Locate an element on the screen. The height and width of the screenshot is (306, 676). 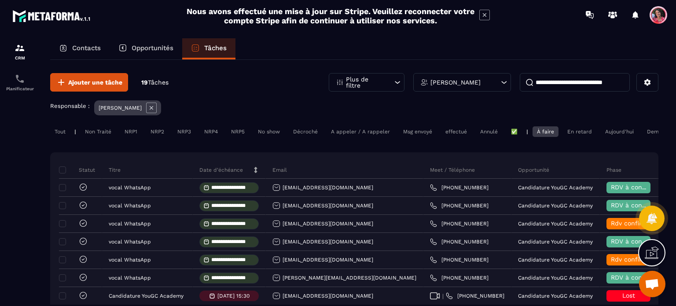
div: No show is located at coordinates (269, 132).